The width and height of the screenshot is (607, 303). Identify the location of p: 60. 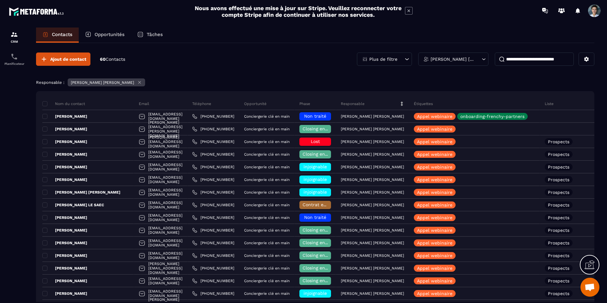
(113, 59).